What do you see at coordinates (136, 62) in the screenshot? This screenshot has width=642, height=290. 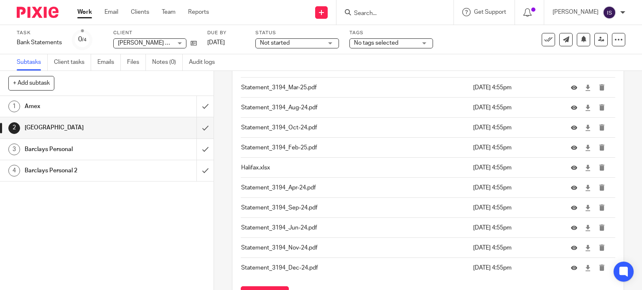 I see `a: Files` at bounding box center [136, 62].